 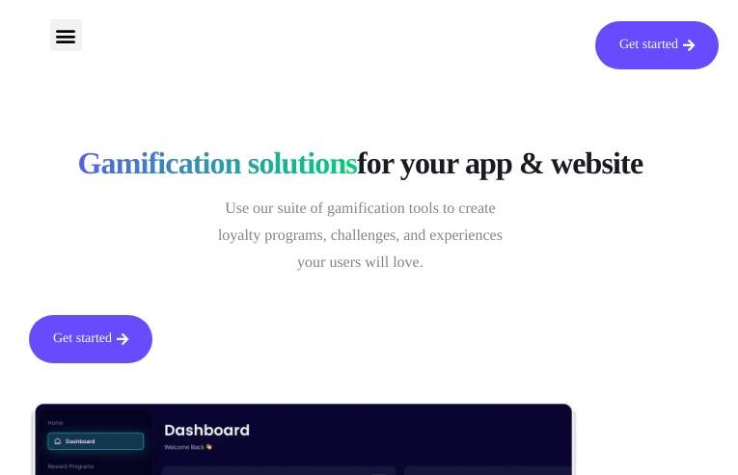 I want to click on p: Use our suite of gamification tools to create loyalty programs, challenges, and experiences your ..., so click(x=360, y=236).